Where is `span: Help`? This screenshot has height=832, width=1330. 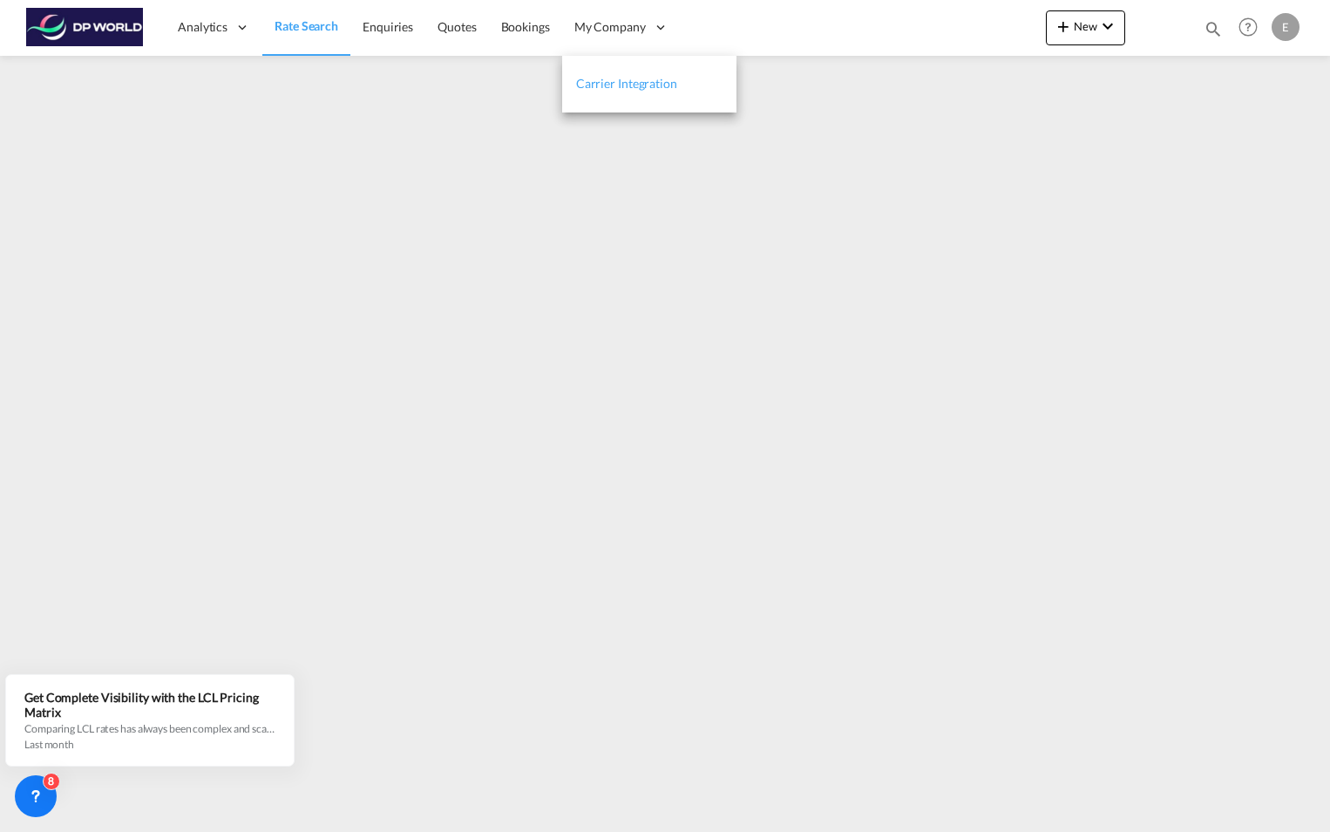 span: Help is located at coordinates (1248, 27).